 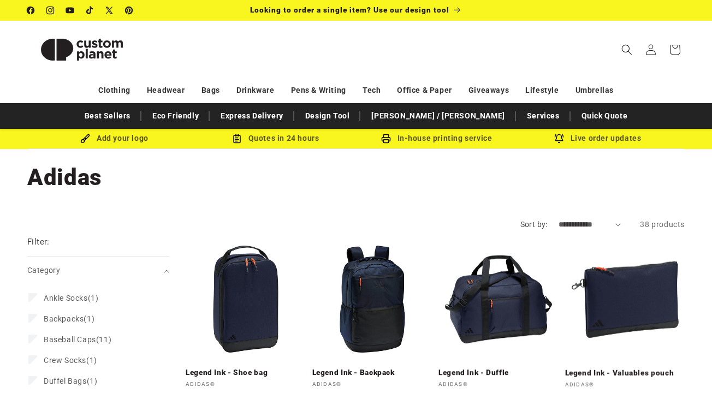 What do you see at coordinates (605, 116) in the screenshot?
I see `a: Quick Quote` at bounding box center [605, 116].